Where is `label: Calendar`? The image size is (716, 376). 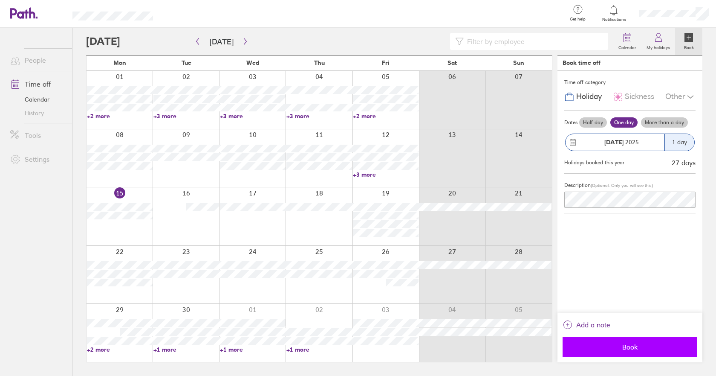 label: Calendar is located at coordinates (628, 46).